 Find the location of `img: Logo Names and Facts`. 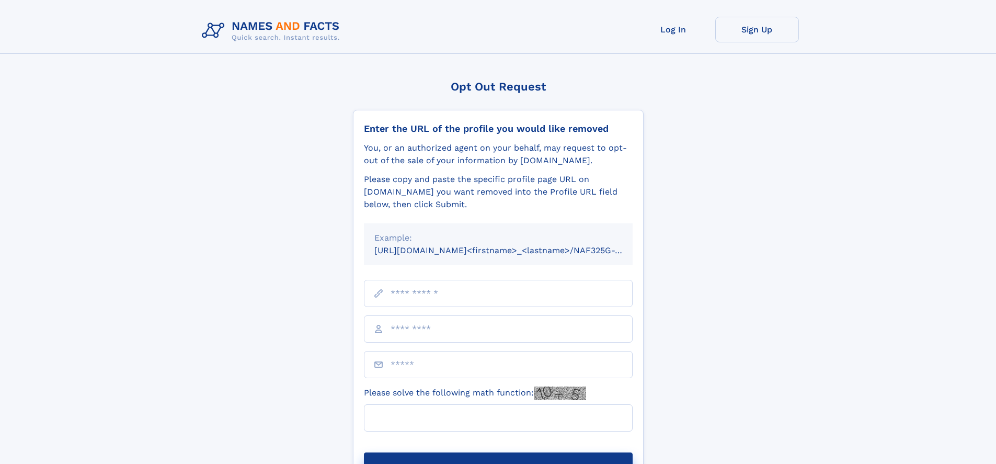

img: Logo Names and Facts is located at coordinates (273, 31).